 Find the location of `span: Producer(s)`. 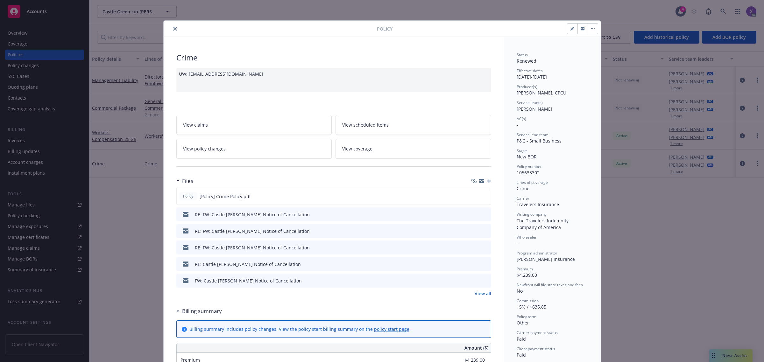

span: Producer(s) is located at coordinates (527, 87).